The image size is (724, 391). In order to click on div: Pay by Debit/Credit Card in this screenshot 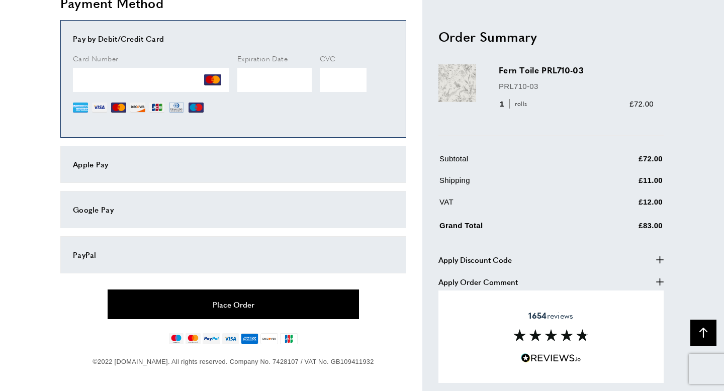, I will do `click(233, 39)`.